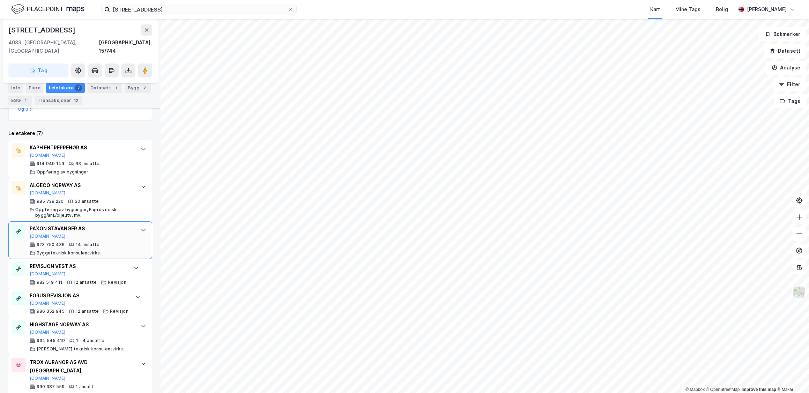 This screenshot has height=393, width=809. I want to click on a: OpenStreetMap, so click(723, 389).